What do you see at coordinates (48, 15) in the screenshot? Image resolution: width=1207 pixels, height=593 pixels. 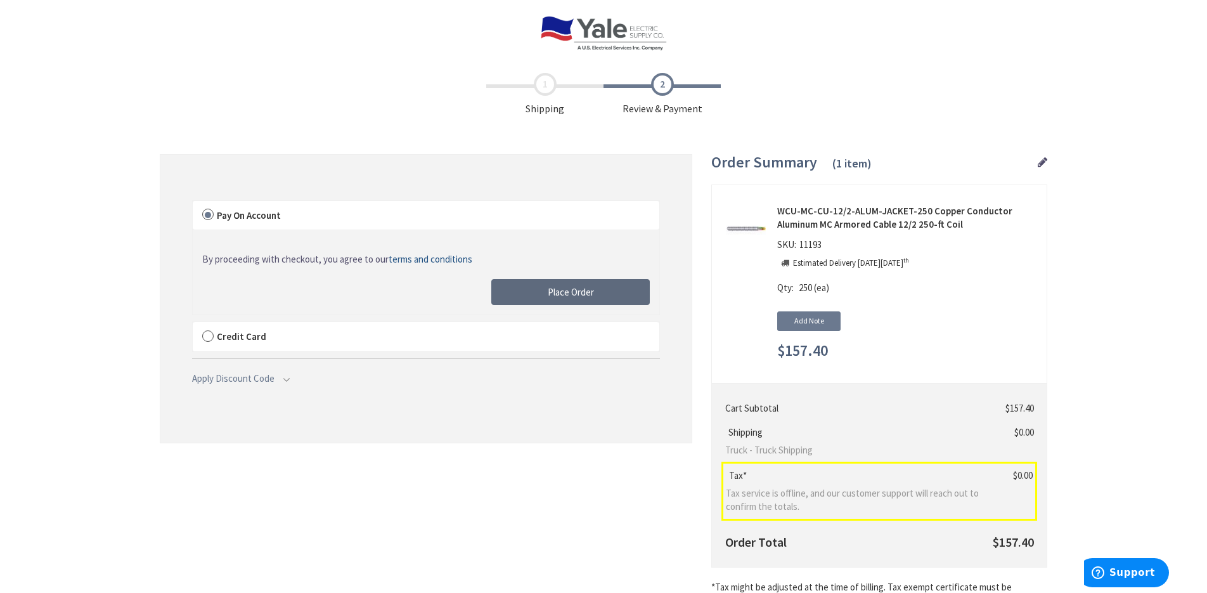 I see `span: Support` at bounding box center [48, 15].